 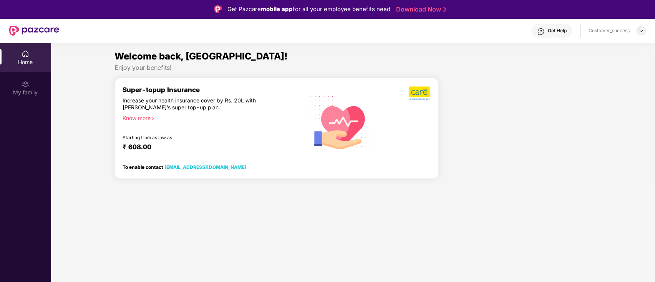 What do you see at coordinates (557, 31) in the screenshot?
I see `div: Get Help` at bounding box center [557, 31].